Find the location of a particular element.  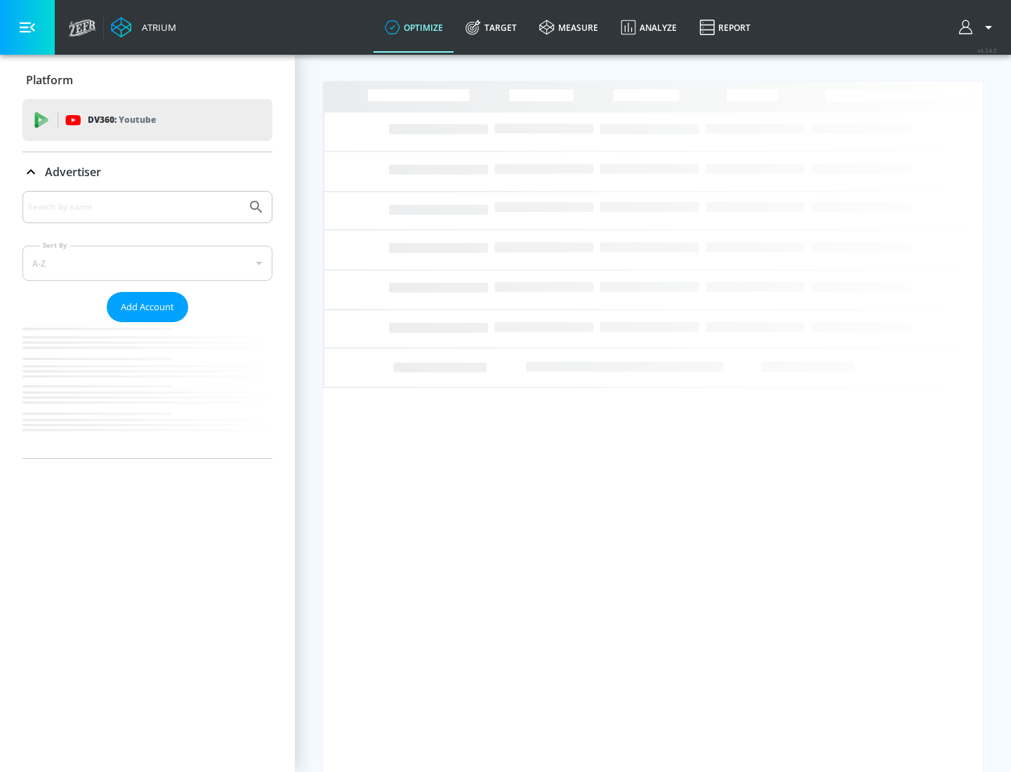

a: Report is located at coordinates (724, 27).